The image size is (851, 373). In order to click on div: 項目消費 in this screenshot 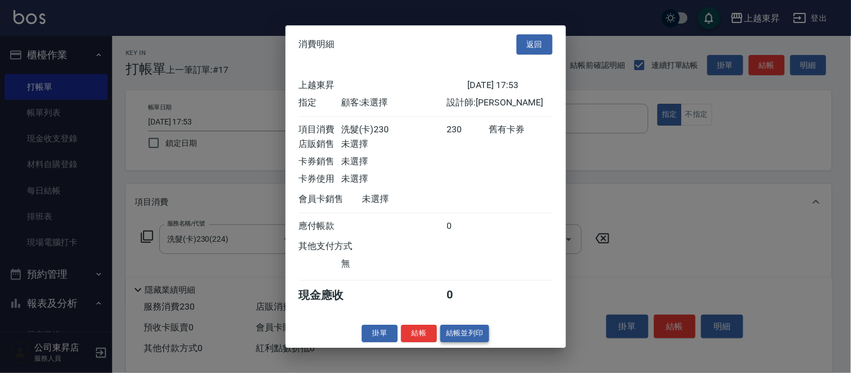, I will do `click(320, 130)`.